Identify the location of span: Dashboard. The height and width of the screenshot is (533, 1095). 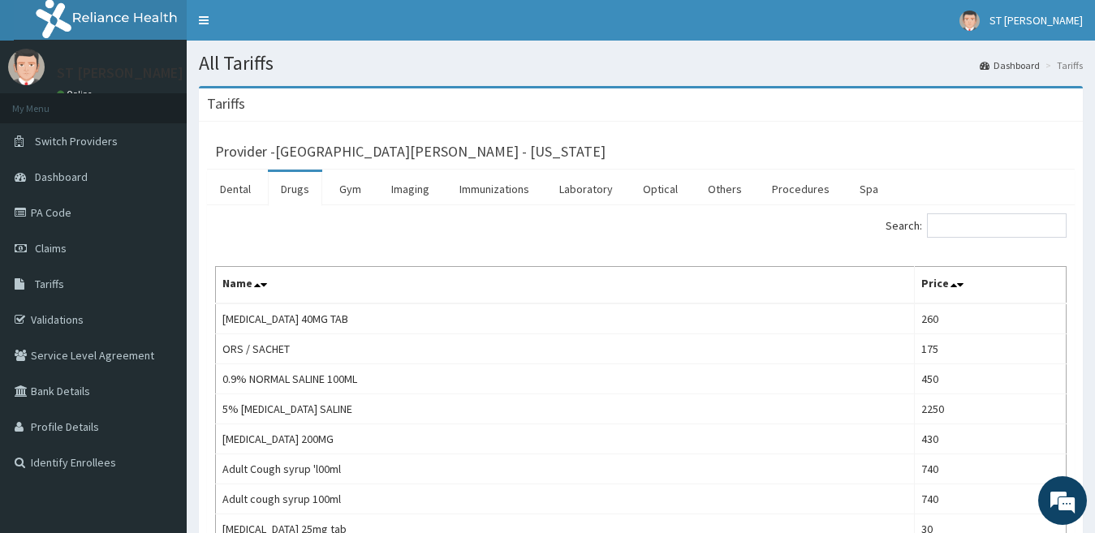
(61, 177).